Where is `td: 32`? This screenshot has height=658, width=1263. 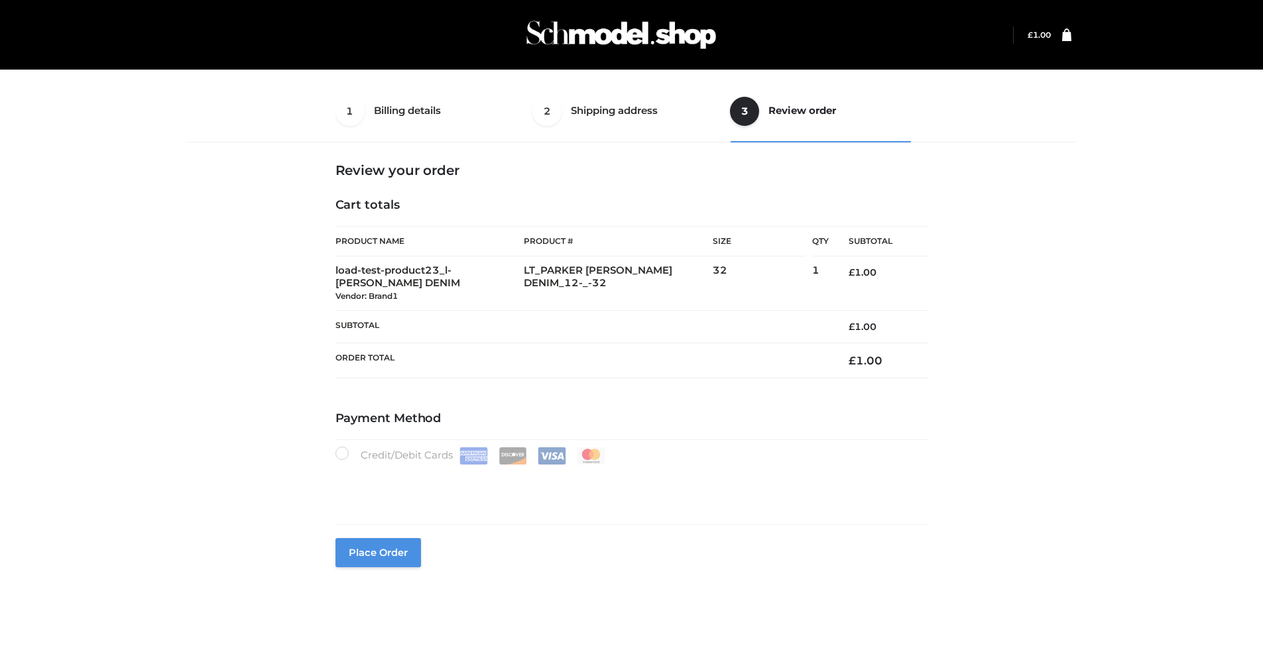
td: 32 is located at coordinates (762, 283).